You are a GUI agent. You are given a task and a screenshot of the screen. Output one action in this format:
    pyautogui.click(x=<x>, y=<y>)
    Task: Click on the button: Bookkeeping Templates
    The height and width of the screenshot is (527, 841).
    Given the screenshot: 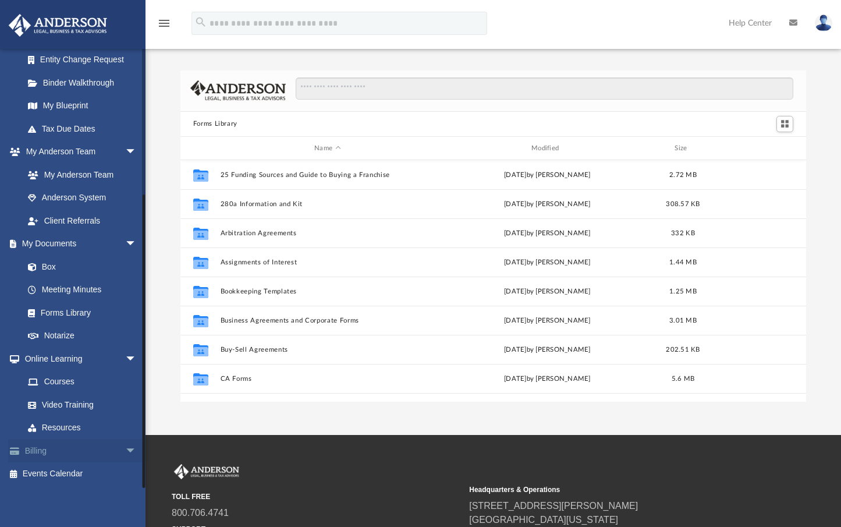 What is the action you would take?
    pyautogui.click(x=327, y=291)
    